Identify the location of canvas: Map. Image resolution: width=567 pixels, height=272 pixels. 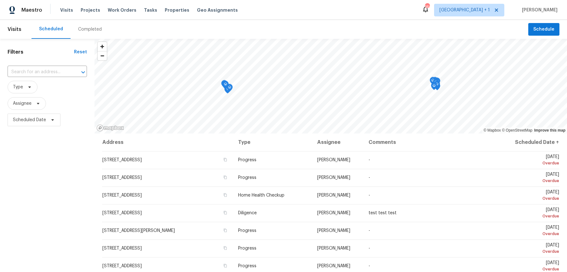
(331, 86).